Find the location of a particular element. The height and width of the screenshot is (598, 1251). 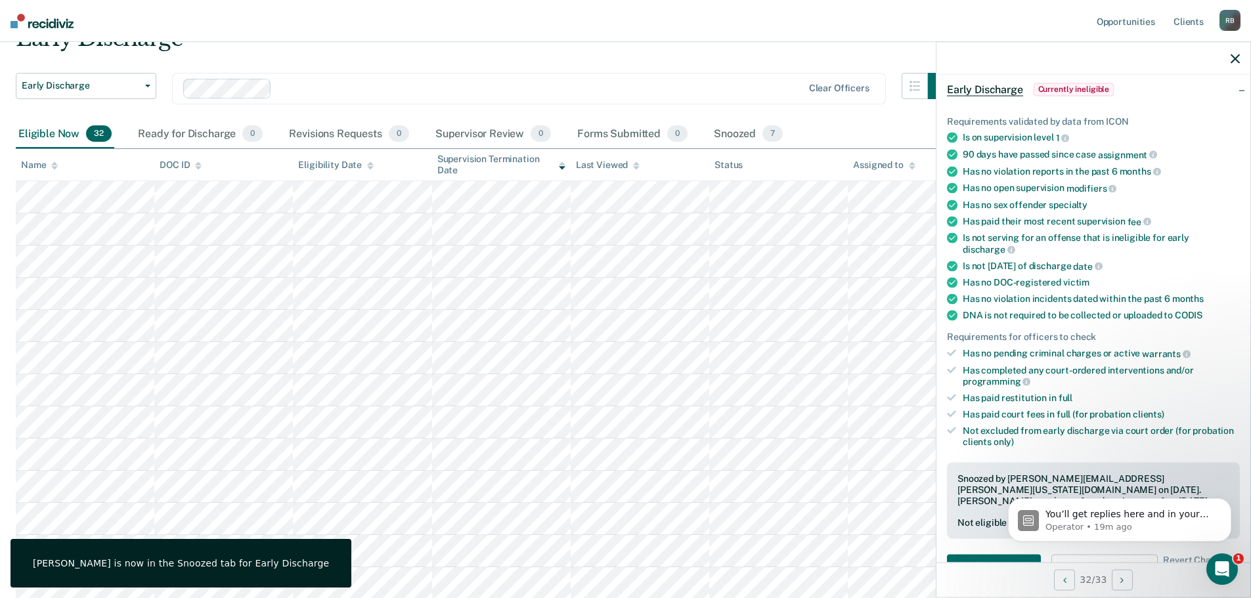

span: discharge is located at coordinates (989, 249).